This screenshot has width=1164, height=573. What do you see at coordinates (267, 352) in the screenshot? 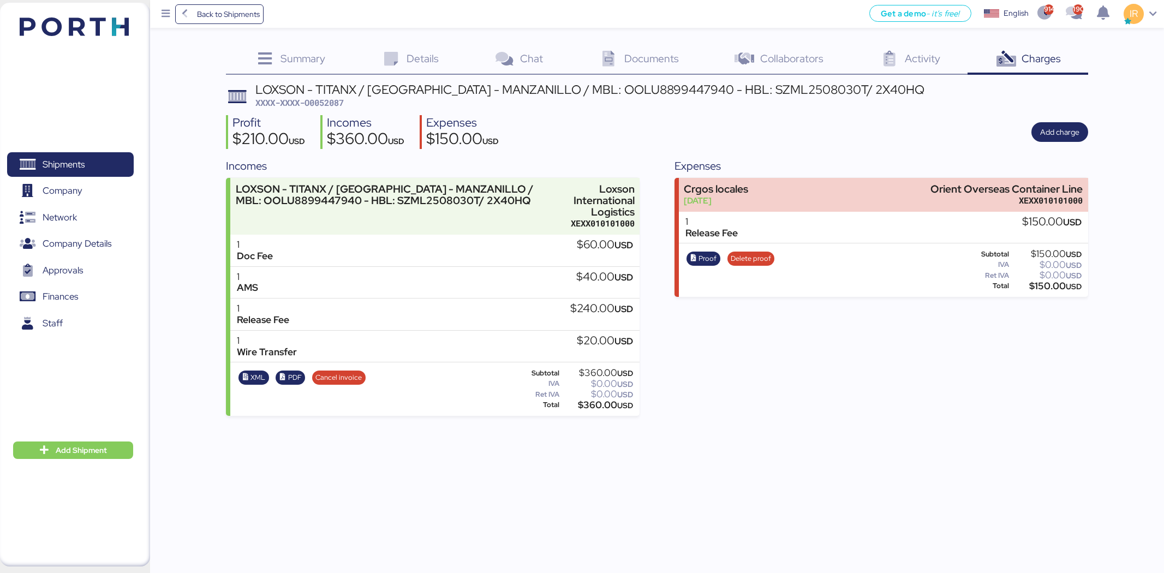
I see `div: Wire Transfer` at bounding box center [267, 352].